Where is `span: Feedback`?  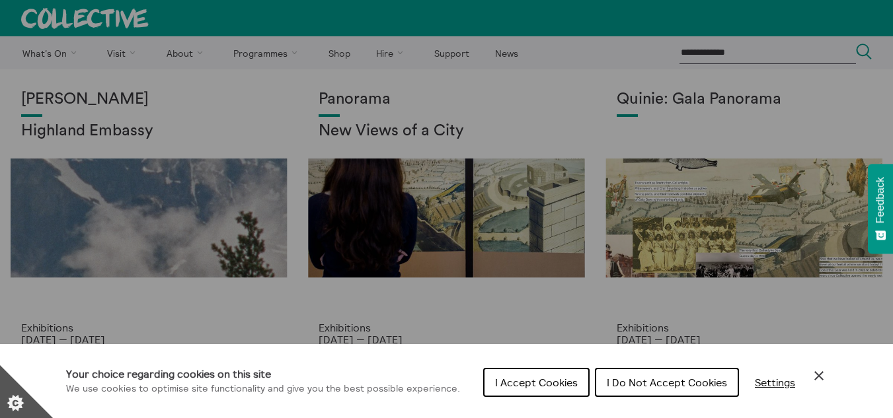 span: Feedback is located at coordinates (881, 200).